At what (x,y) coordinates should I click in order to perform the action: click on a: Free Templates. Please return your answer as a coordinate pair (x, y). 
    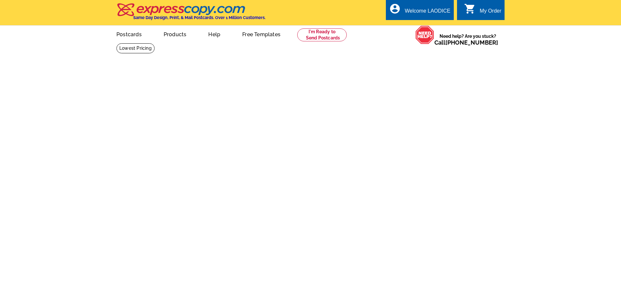
    Looking at the image, I should click on (261, 34).